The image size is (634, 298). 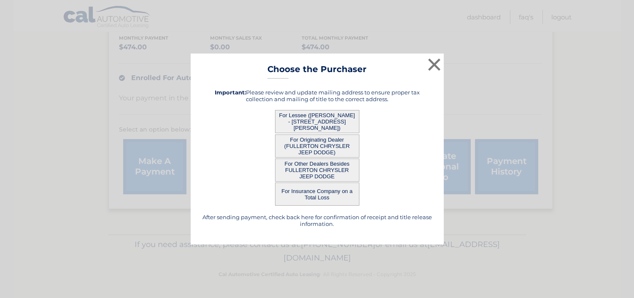 I want to click on h5: After sending payment, check back here for confirmation of receipt and title release information., so click(x=317, y=220).